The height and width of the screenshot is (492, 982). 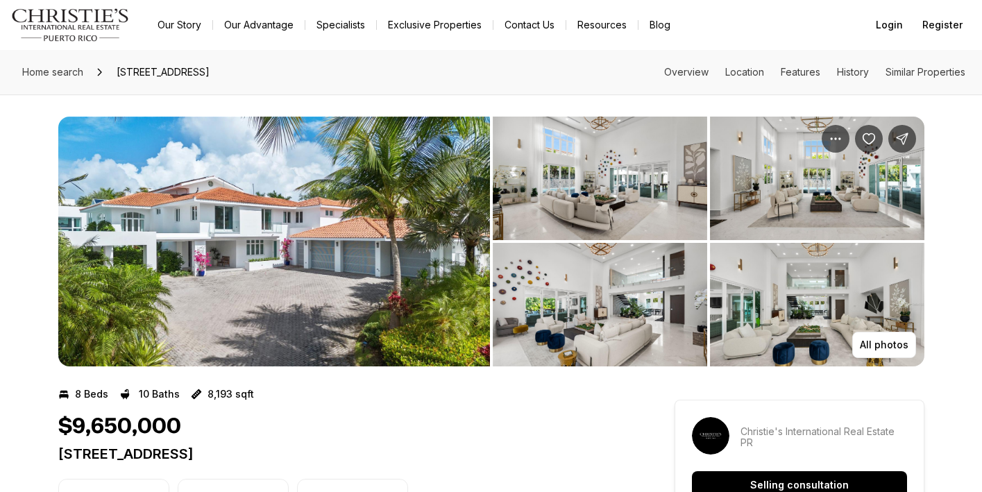 What do you see at coordinates (942, 25) in the screenshot?
I see `span: Register` at bounding box center [942, 25].